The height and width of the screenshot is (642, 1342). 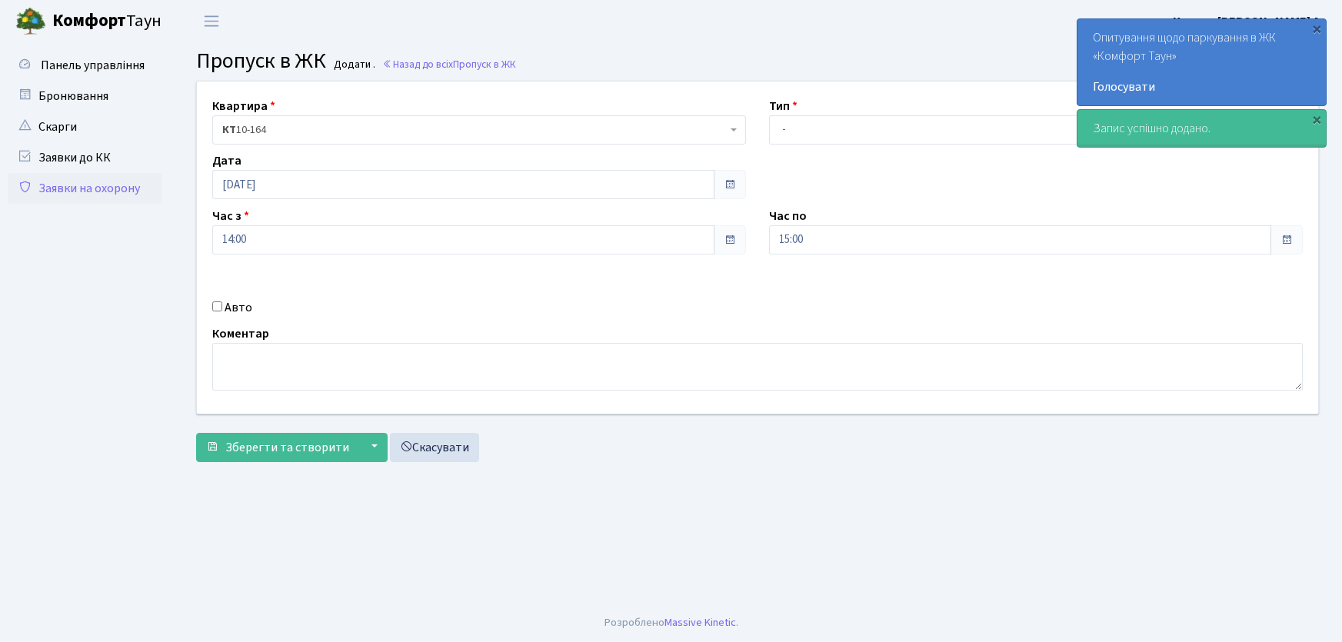 What do you see at coordinates (212, 21) in the screenshot?
I see `button: Переключити навігацію` at bounding box center [212, 21].